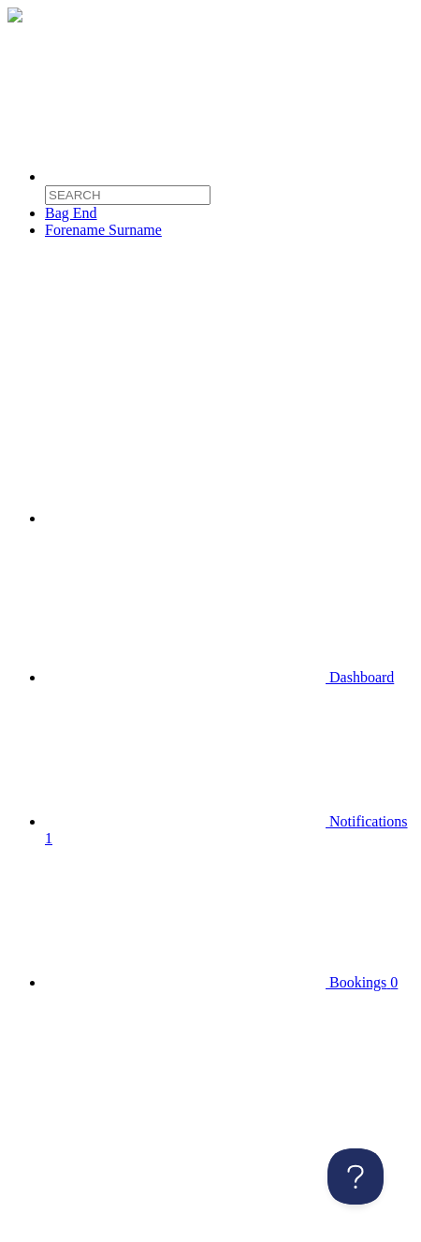  I want to click on a: Bookings 0, so click(221, 1054).